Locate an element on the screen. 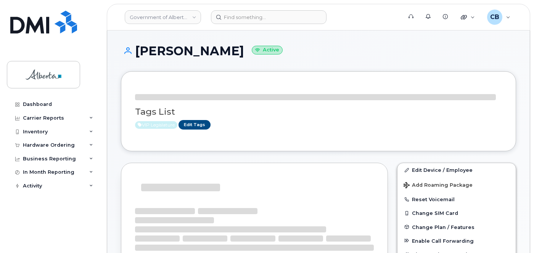 The width and height of the screenshot is (534, 253). span: Change Plan / Features is located at coordinates (443, 227).